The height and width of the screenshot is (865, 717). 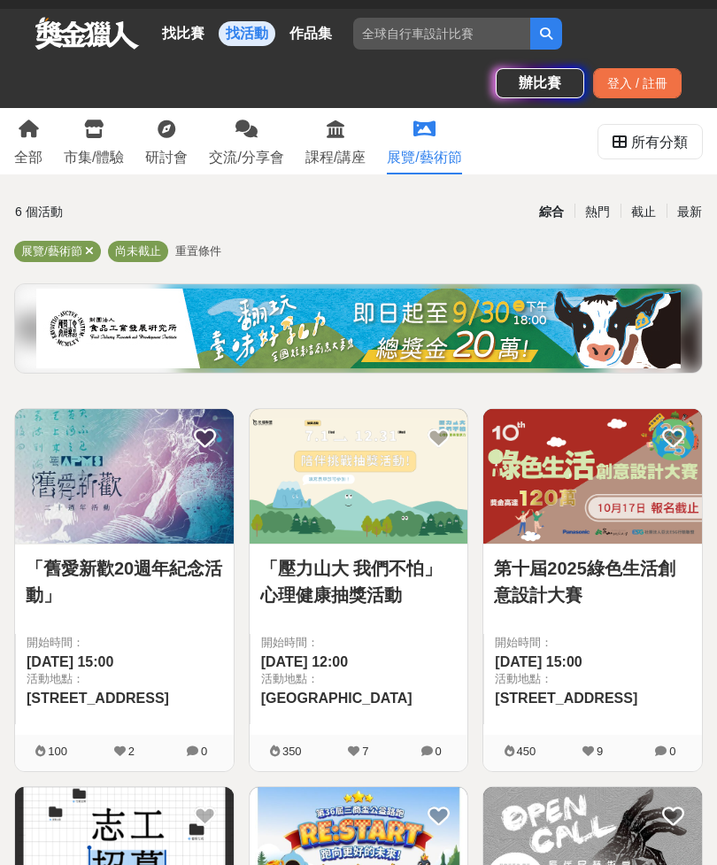 I want to click on div: 展覽/藝術節, so click(x=424, y=159).